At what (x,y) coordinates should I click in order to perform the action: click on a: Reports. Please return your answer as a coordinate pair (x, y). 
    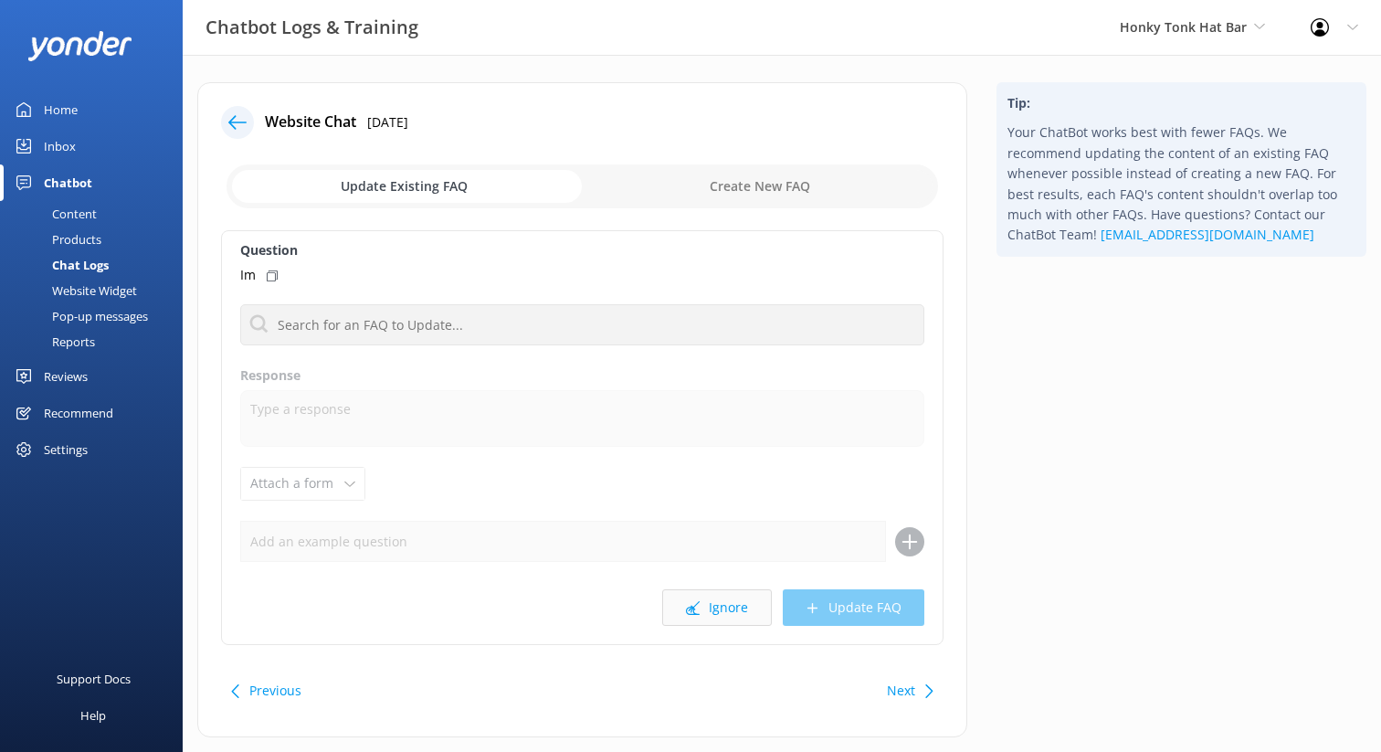
    Looking at the image, I should click on (97, 342).